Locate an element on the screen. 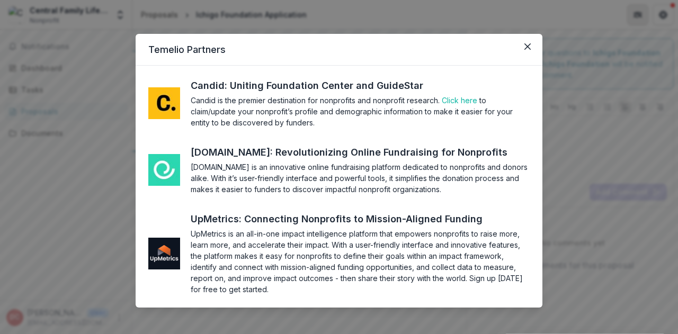 Image resolution: width=678 pixels, height=334 pixels. header: Temelio Partners is located at coordinates (339, 50).